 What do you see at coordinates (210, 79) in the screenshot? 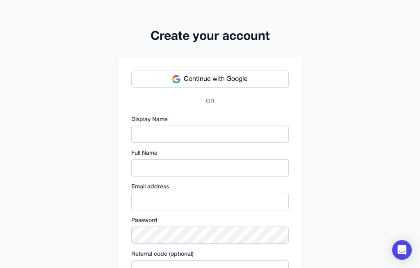
I see `button: Continue with Google` at bounding box center [210, 79].